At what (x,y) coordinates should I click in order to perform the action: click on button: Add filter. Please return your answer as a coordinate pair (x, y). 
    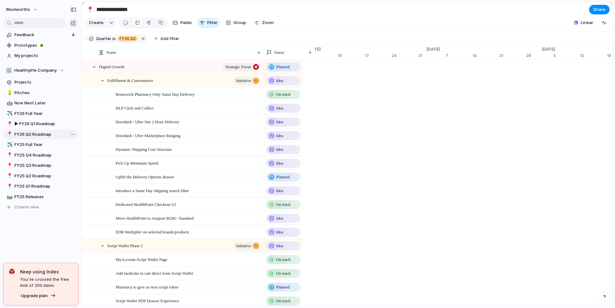
    Looking at the image, I should click on (167, 39).